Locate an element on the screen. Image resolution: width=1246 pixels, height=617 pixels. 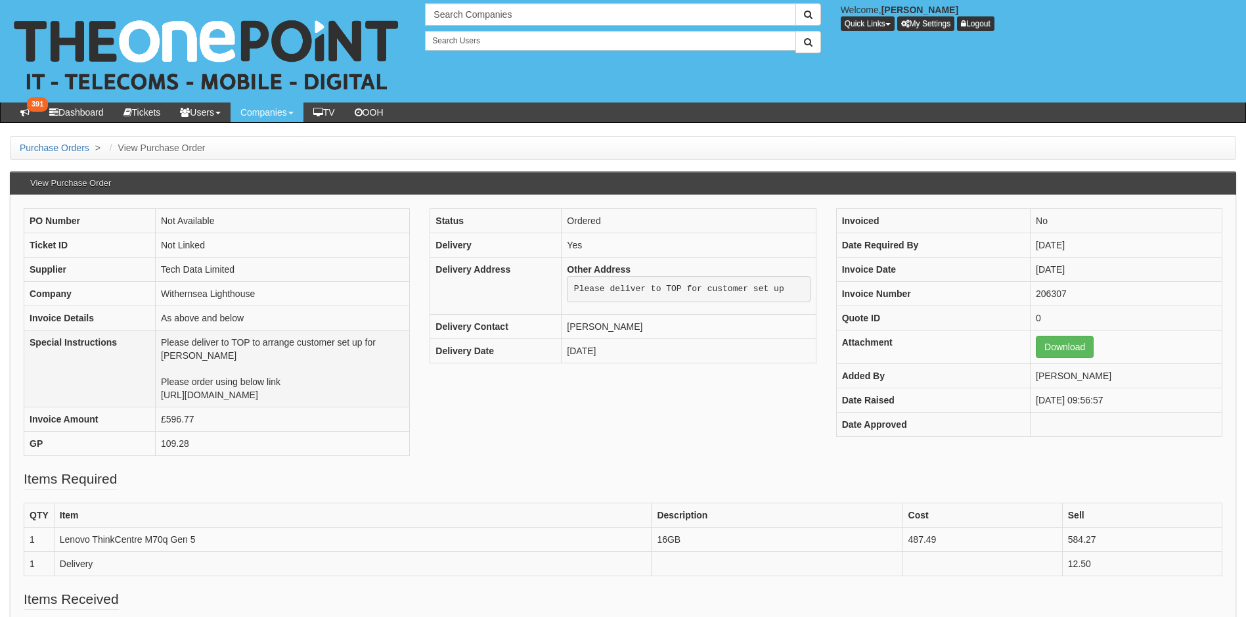
button: Quick Links is located at coordinates (867, 24).